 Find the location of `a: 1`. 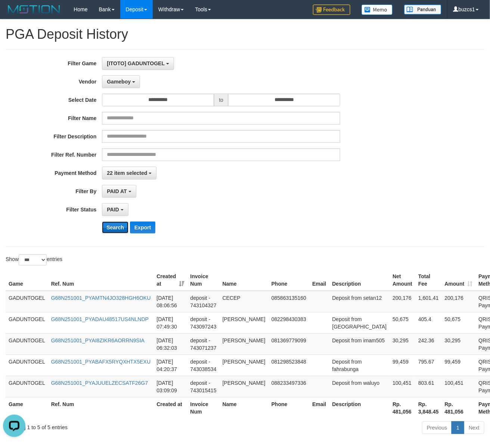

a: 1 is located at coordinates (458, 428).